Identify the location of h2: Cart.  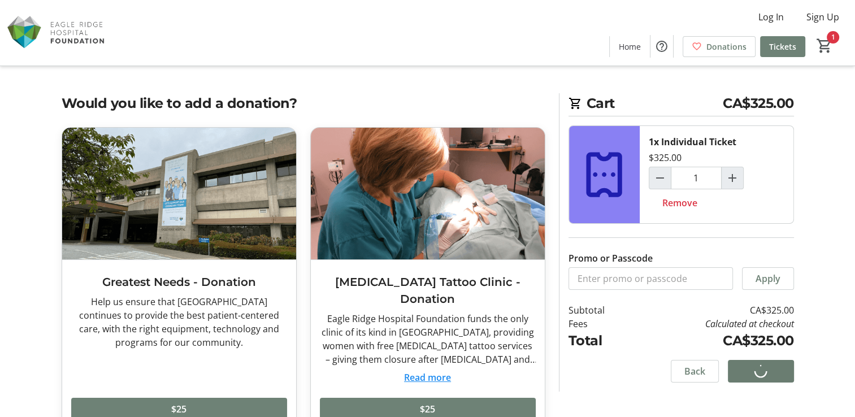
(681, 105).